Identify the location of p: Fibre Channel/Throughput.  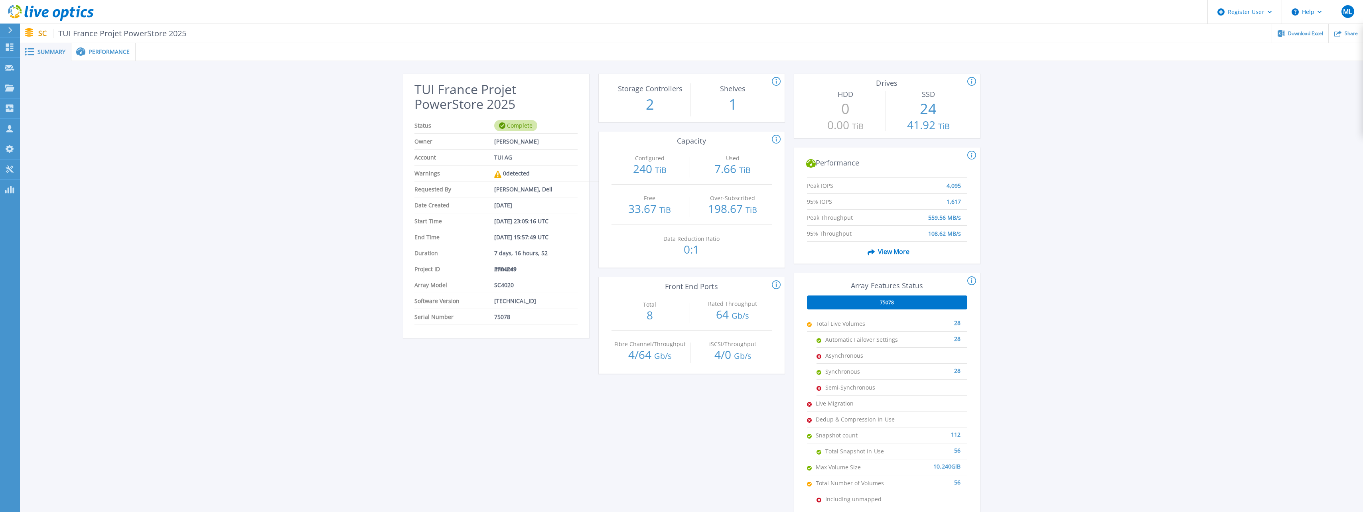
(650, 344).